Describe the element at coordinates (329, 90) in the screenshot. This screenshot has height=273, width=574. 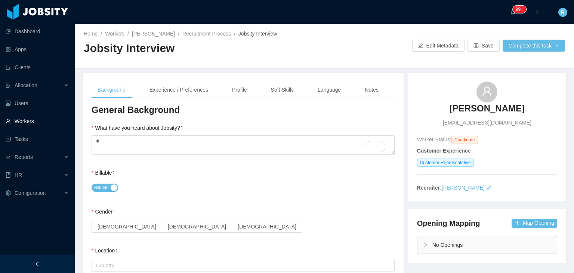
I see `div: Language` at that location.